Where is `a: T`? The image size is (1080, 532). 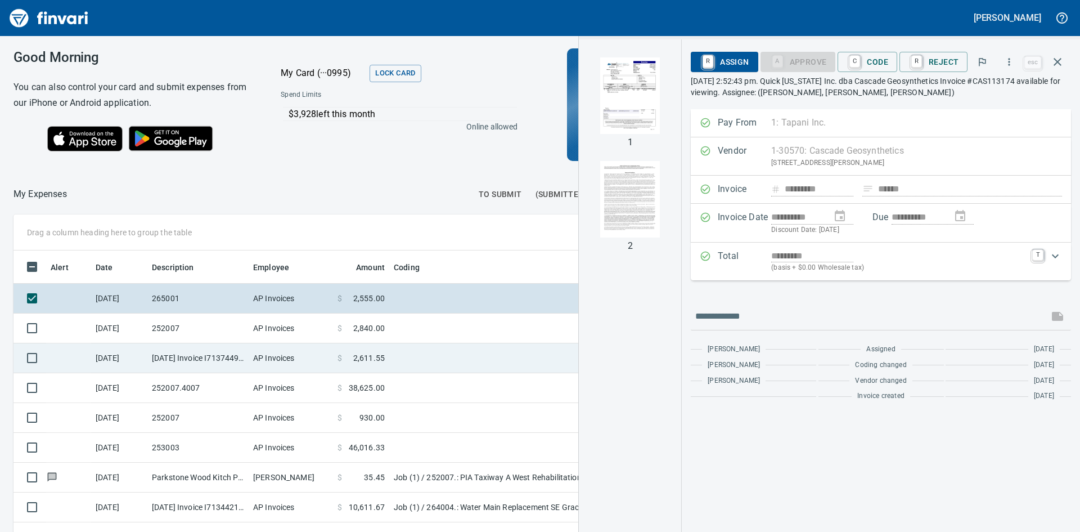 a: T is located at coordinates (1038, 255).